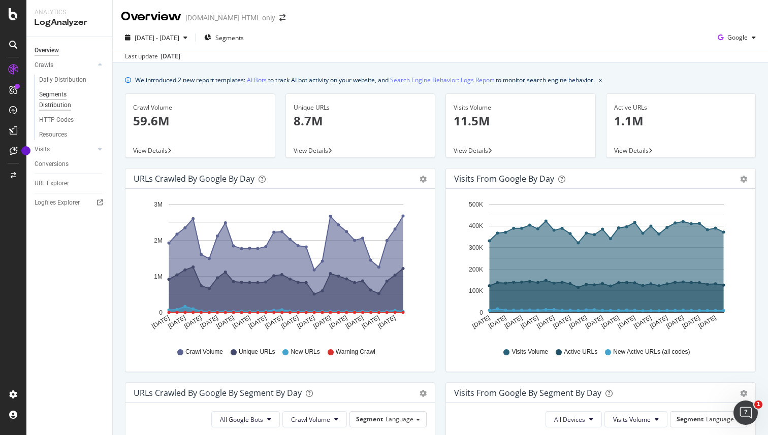 This screenshot has height=435, width=768. I want to click on svg: A chart., so click(280, 268).